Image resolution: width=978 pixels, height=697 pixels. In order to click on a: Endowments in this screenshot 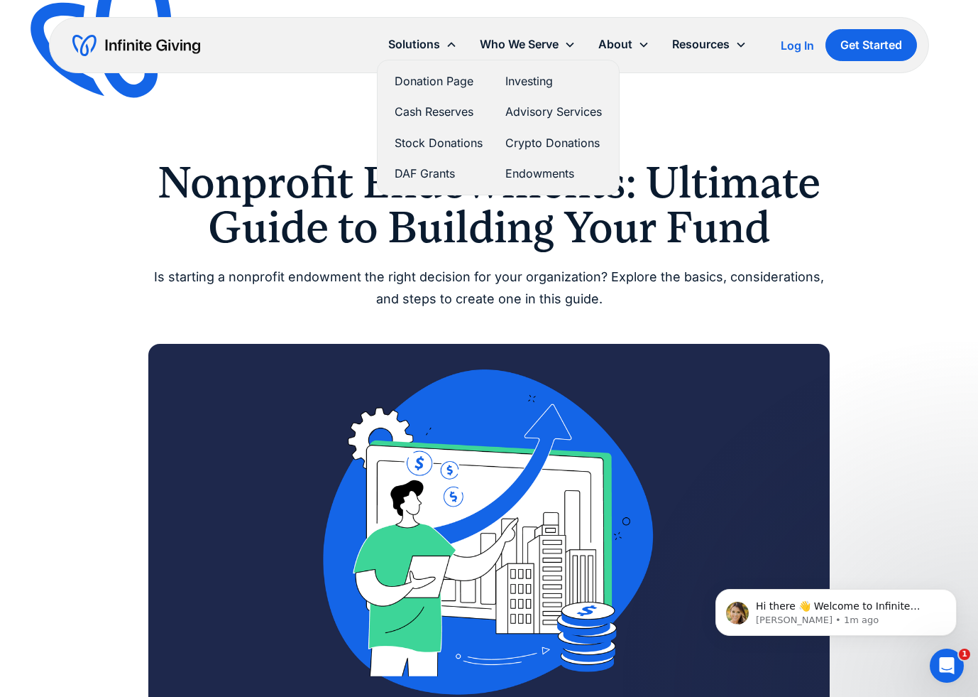, I will do `click(554, 173)`.